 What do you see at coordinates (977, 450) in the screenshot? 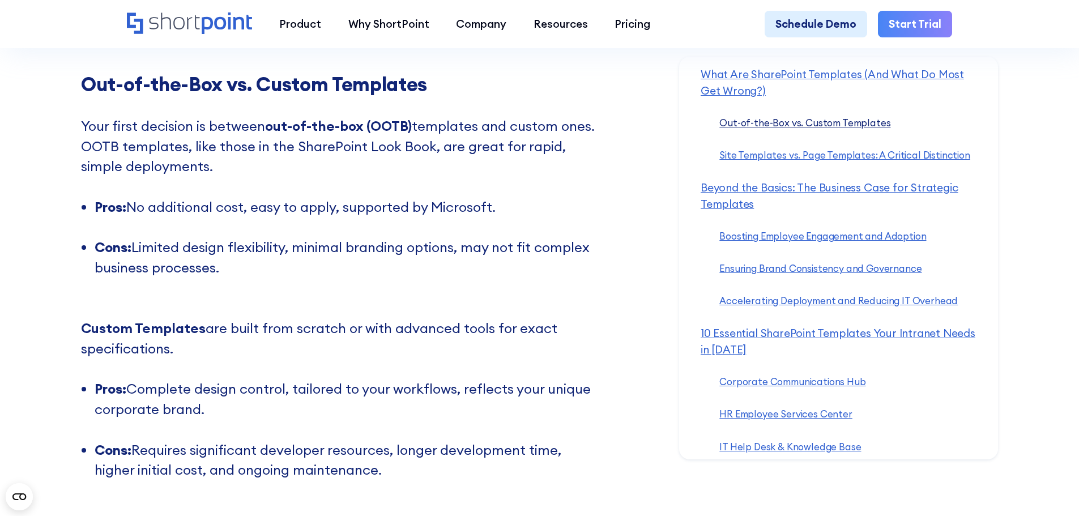
I see `div: Chat Widget` at bounding box center [977, 450].